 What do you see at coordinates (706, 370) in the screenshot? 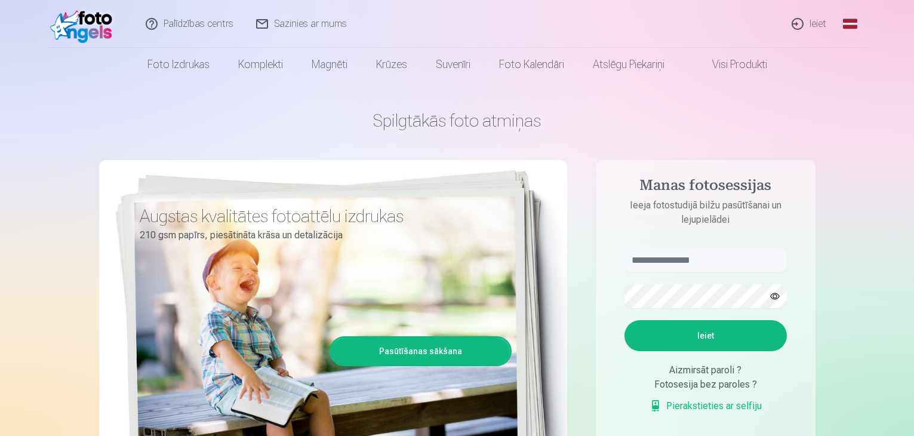
I see `div: Aizmirsāt paroli ?` at bounding box center [706, 370].